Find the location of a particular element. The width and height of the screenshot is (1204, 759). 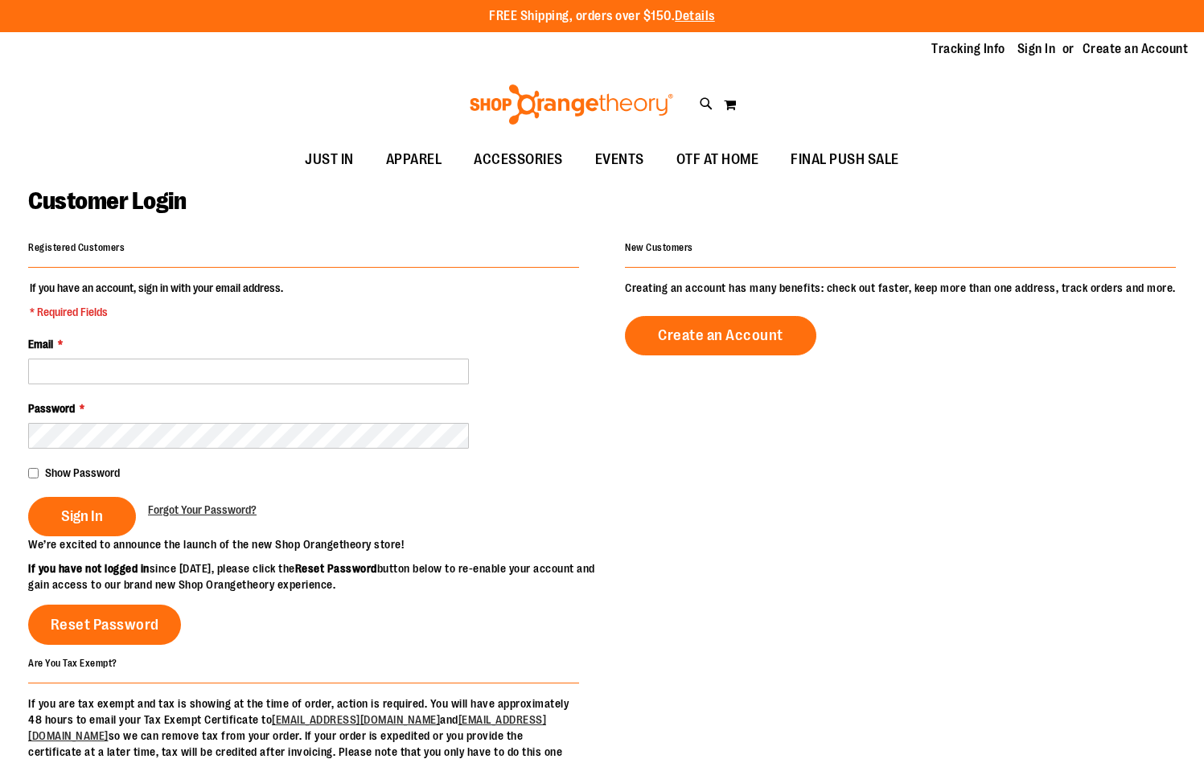

strong: If you have not logged in is located at coordinates (88, 568).